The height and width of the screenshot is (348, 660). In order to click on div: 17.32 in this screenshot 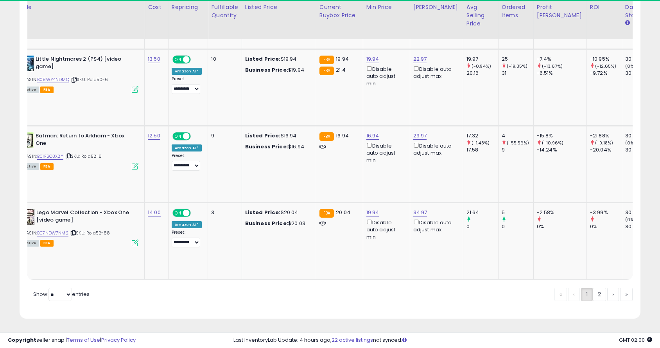, I will do `click(482, 136)`.